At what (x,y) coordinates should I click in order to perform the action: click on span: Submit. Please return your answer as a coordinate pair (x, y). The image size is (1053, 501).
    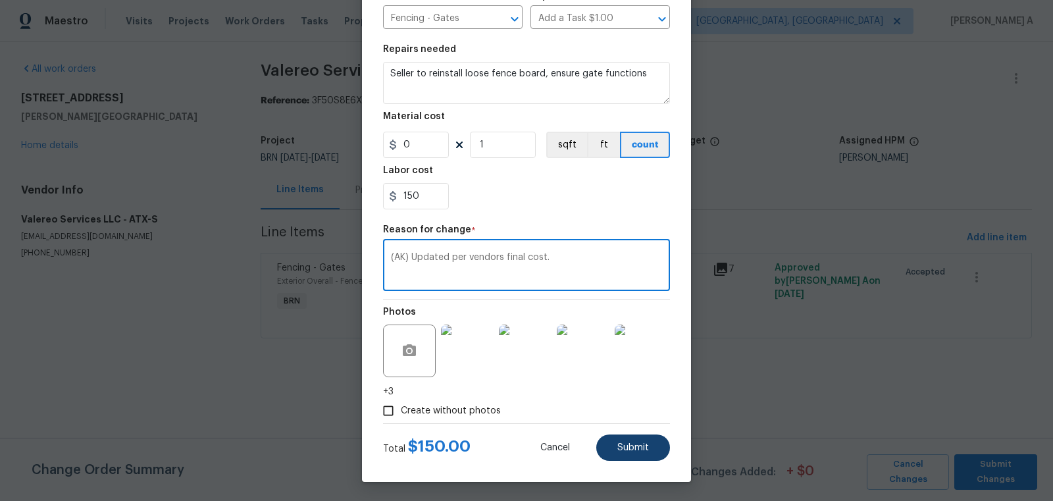
    Looking at the image, I should click on (633, 448).